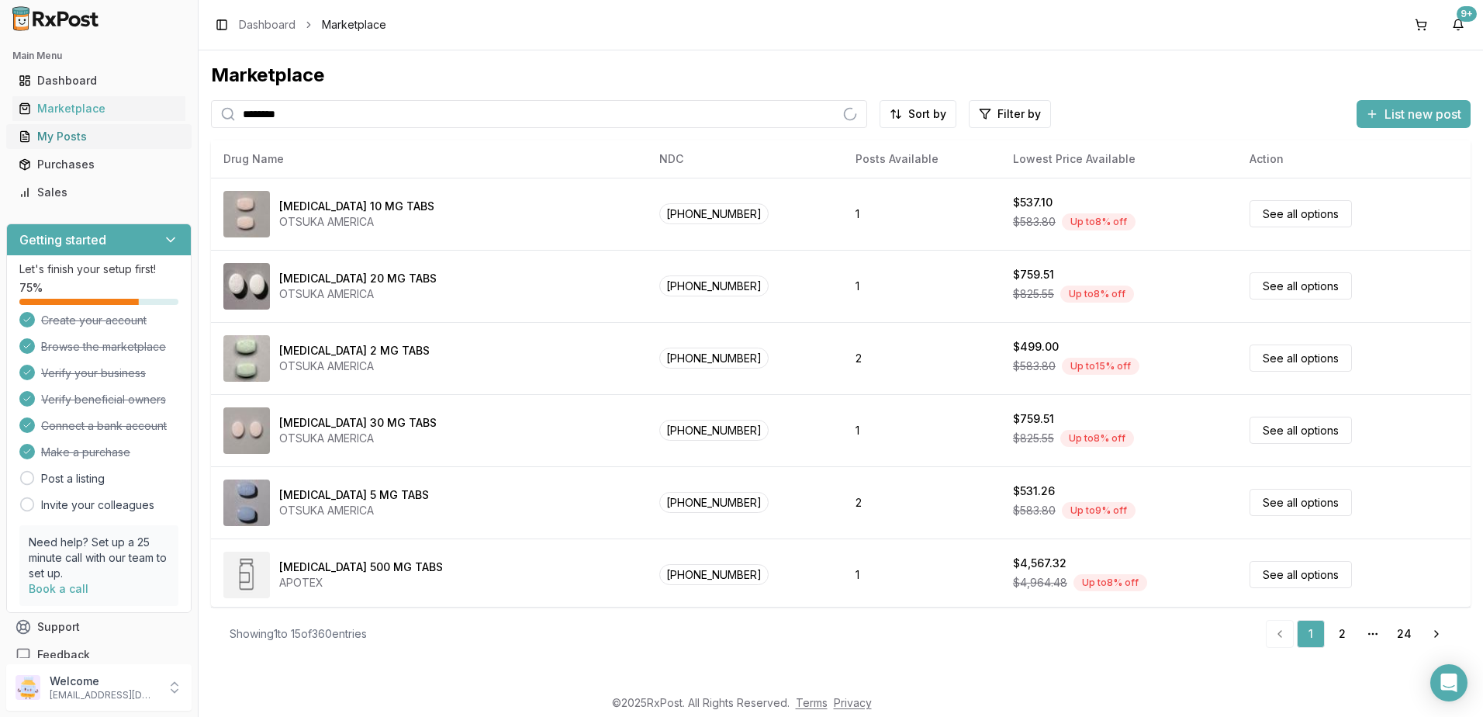  I want to click on button: List new post, so click(1413, 114).